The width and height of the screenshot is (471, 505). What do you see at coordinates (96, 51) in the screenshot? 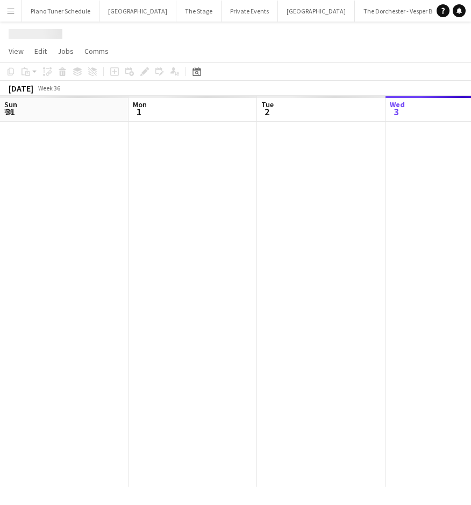
I see `span: Comms` at bounding box center [96, 51].